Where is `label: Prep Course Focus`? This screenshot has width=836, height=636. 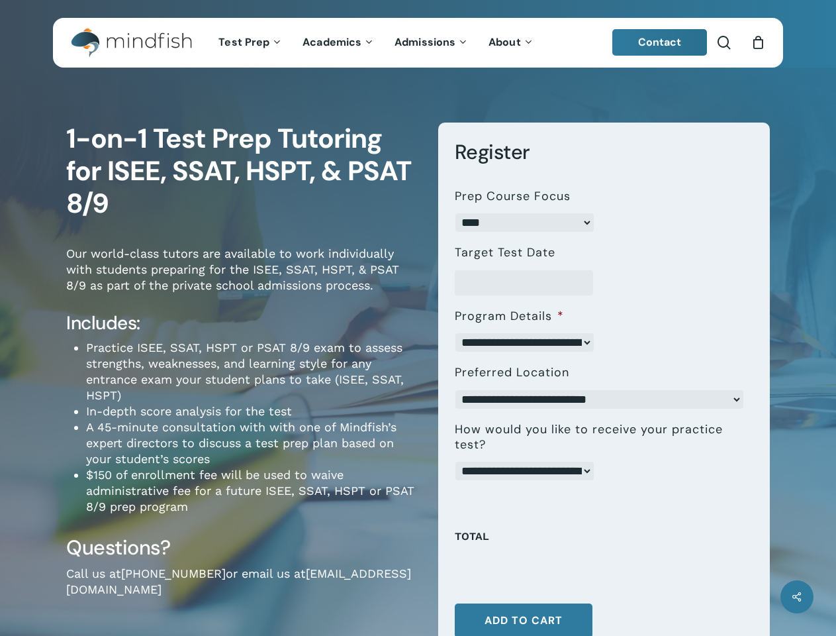
label: Prep Course Focus is located at coordinates (513, 196).